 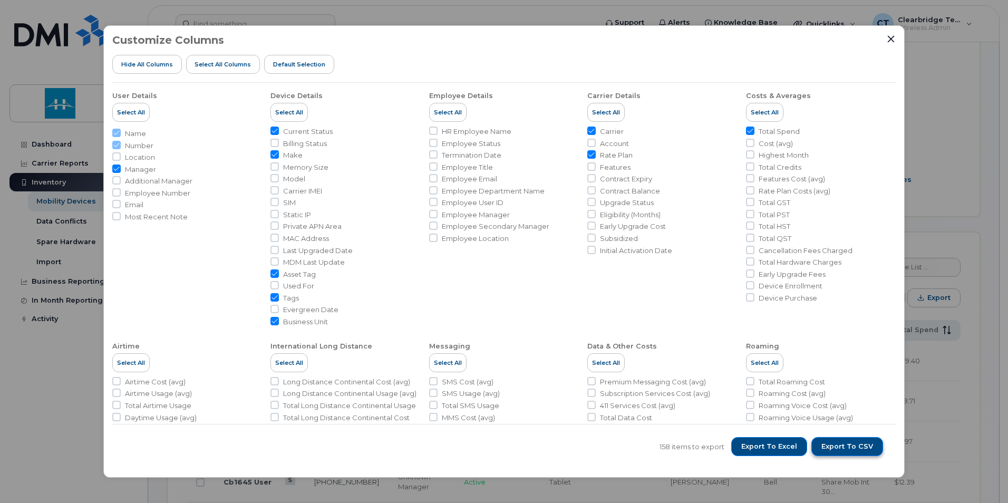 What do you see at coordinates (803, 405) in the screenshot?
I see `span: Roaming Voice Cost (avg)` at bounding box center [803, 405].